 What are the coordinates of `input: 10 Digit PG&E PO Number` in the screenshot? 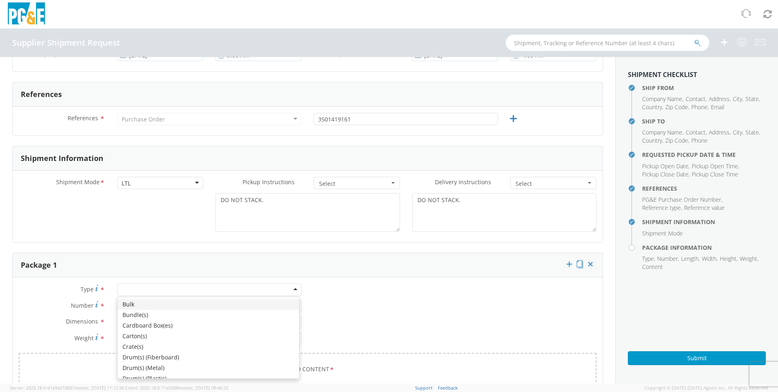 It's located at (406, 119).